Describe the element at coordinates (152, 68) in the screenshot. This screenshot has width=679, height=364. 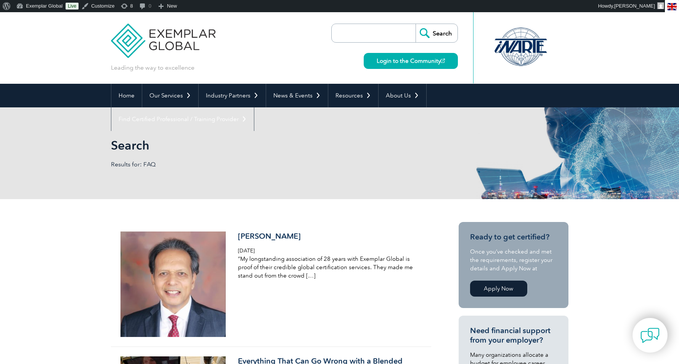
I see `p: Leading the way to excellence` at that location.